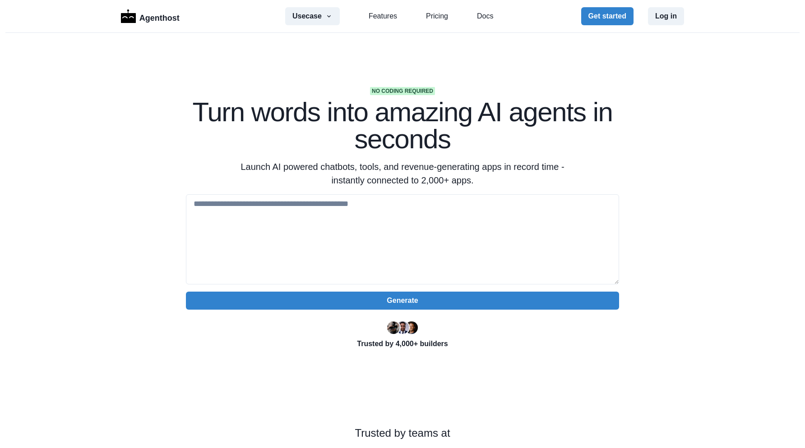  What do you see at coordinates (382, 16) in the screenshot?
I see `a: Features` at bounding box center [382, 16].